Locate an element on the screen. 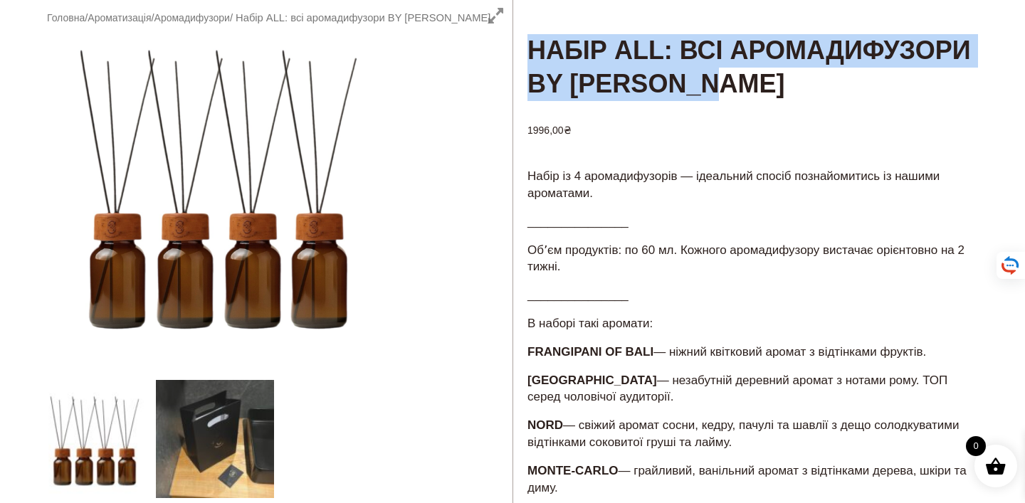  a: Аромадифузори is located at coordinates (192, 18).